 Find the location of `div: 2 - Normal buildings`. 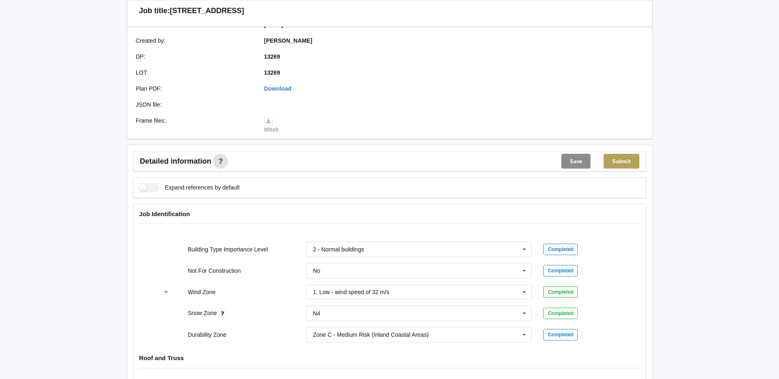

div: 2 - Normal buildings is located at coordinates (338, 250).